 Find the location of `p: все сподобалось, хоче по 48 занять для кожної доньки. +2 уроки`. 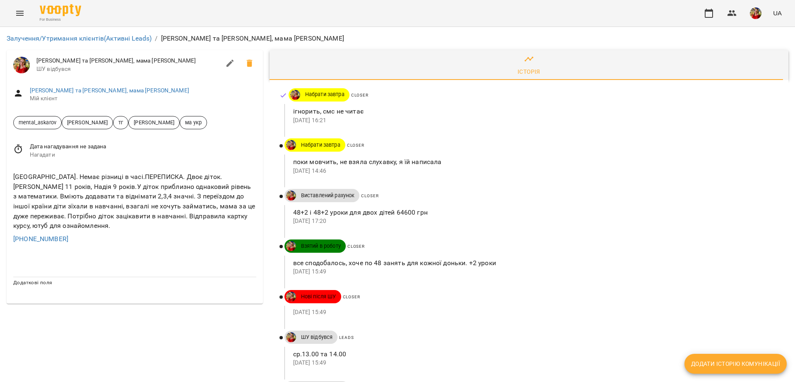

p: все сподобалось, хоче по 48 занять для кожної доньки. +2 уроки is located at coordinates (534, 263).